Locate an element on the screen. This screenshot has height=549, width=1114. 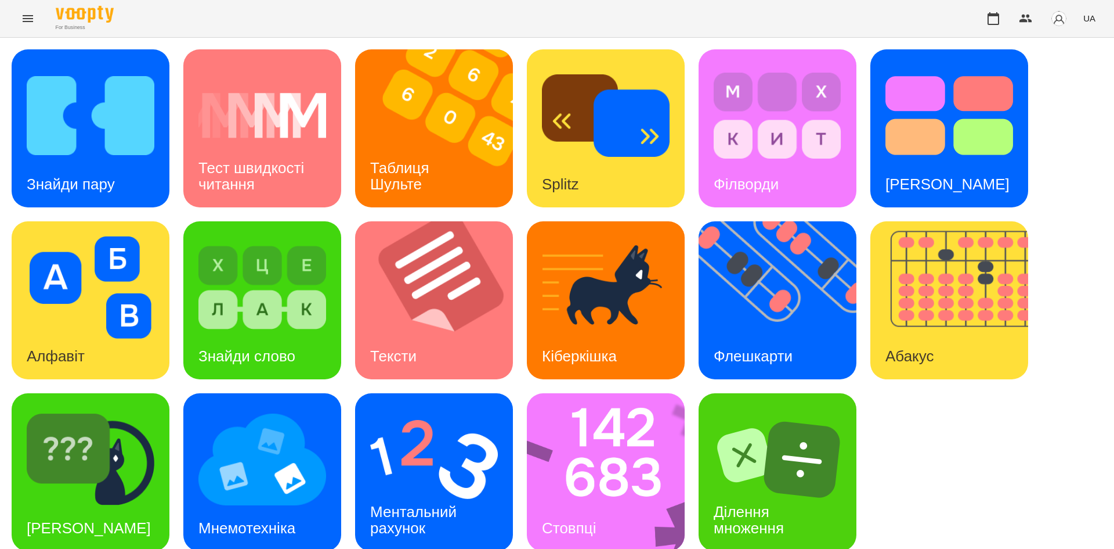
img: Знайди слово is located at coordinates (262, 287).